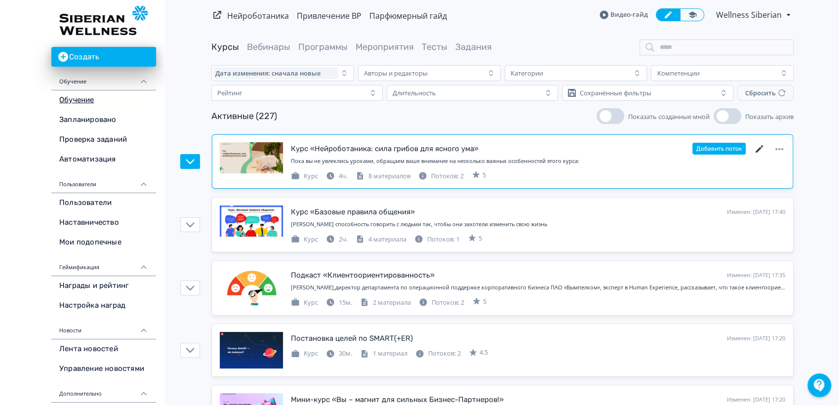 Image resolution: width=839 pixels, height=405 pixels. What do you see at coordinates (104, 306) in the screenshot?
I see `a: Настройка наград` at bounding box center [104, 306].